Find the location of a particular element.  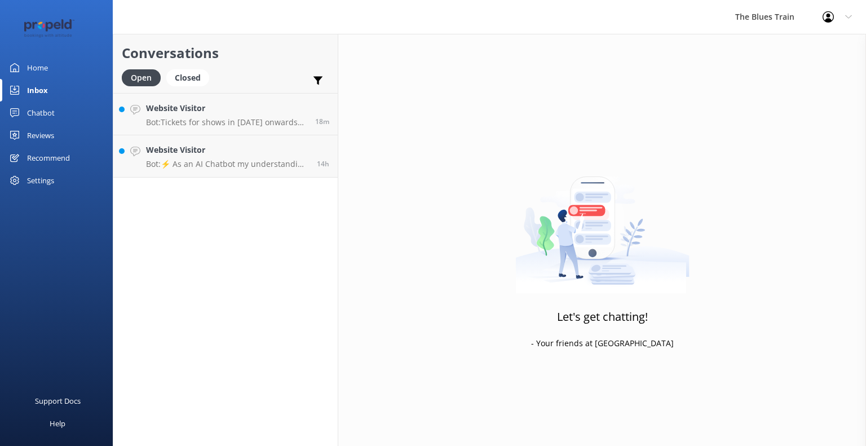

div: Chatbot is located at coordinates (41, 113).